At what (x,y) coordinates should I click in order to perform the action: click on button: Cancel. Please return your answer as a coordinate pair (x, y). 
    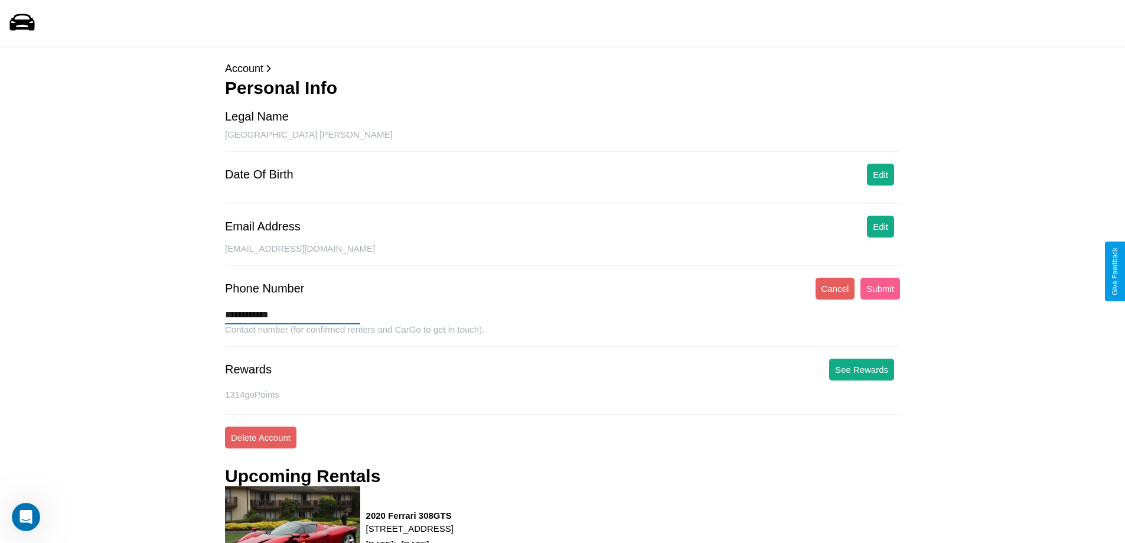
    Looking at the image, I should click on (835, 288).